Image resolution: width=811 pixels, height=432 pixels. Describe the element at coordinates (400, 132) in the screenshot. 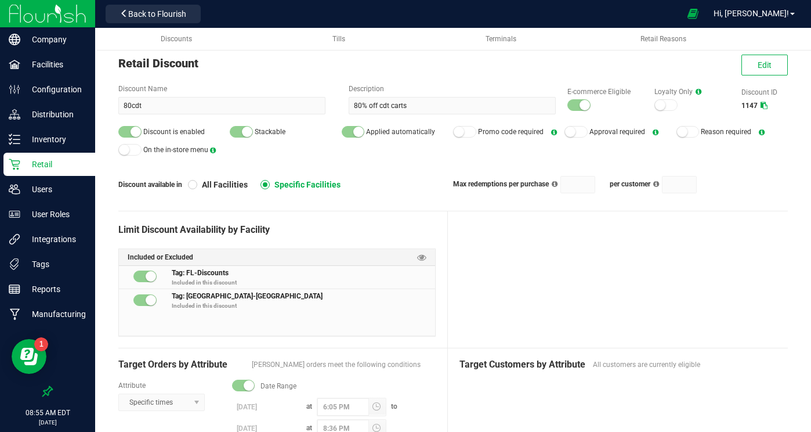

I see `span: Applied automatically` at that location.